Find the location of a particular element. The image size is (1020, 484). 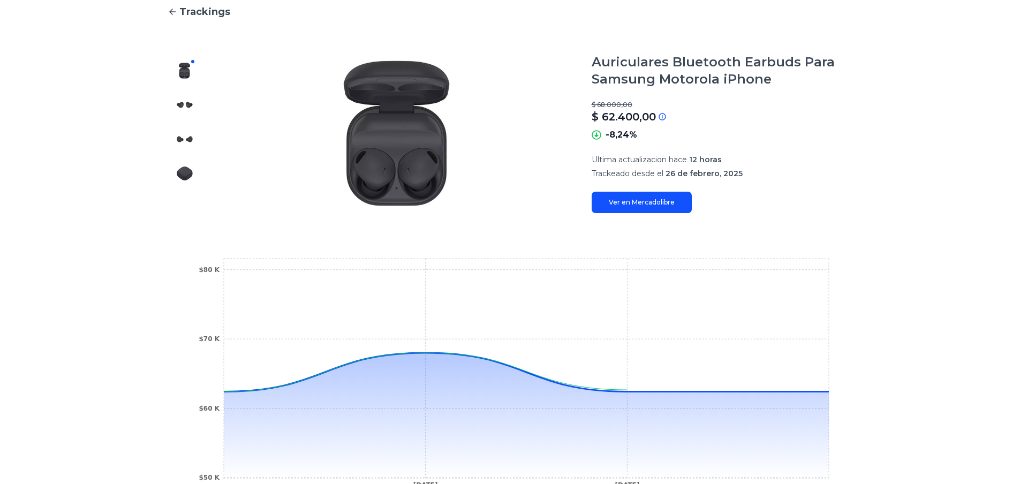

p: -8,24% is located at coordinates (621, 135).